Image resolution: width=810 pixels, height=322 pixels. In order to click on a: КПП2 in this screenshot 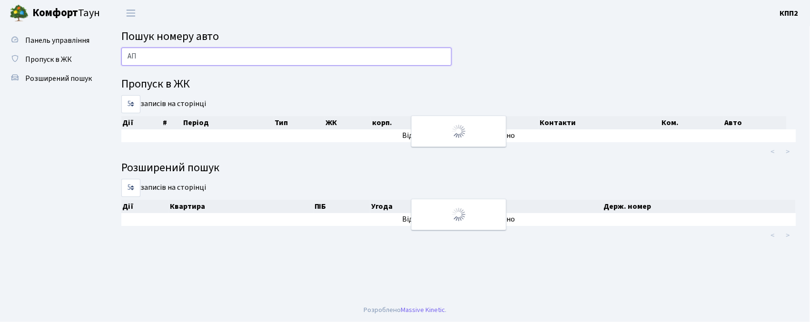, I will do `click(789, 13)`.